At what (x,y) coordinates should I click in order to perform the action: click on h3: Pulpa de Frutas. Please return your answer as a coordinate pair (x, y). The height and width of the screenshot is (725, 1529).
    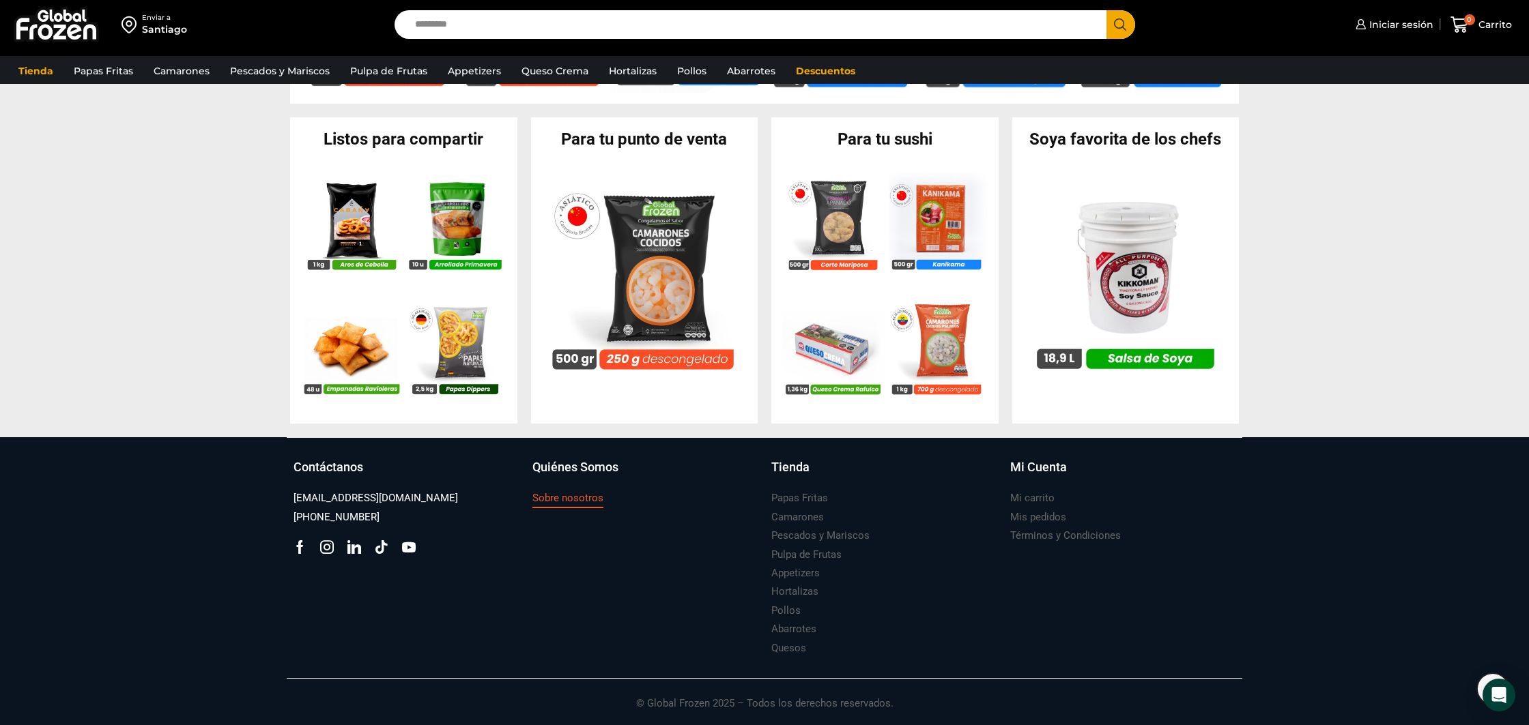
    Looking at the image, I should click on (806, 555).